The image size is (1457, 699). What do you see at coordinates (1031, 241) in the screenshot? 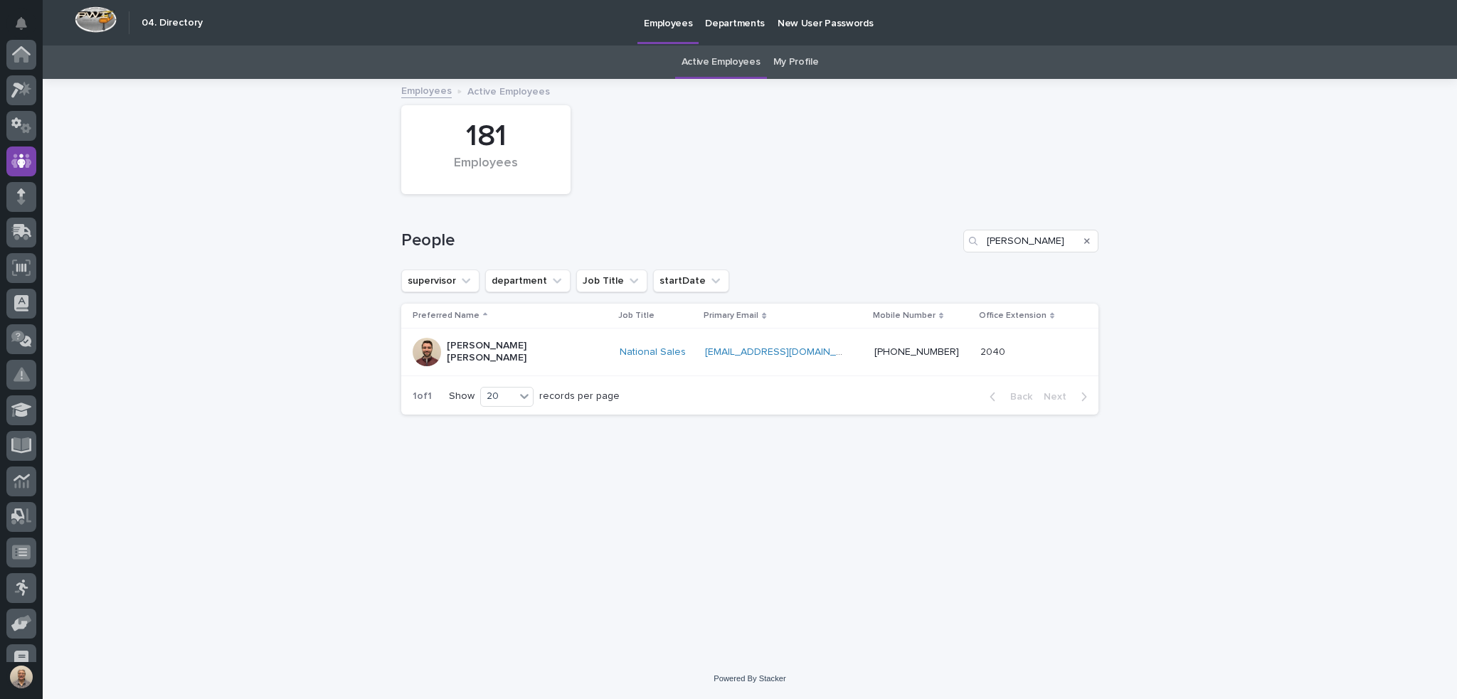
I see `div: Search` at bounding box center [1031, 241].